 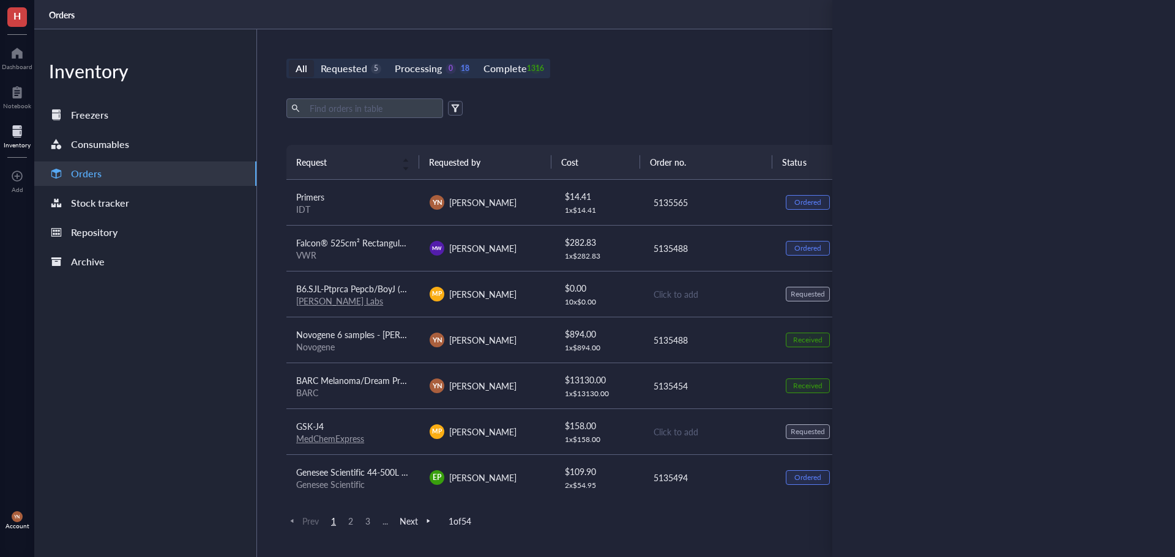 What do you see at coordinates (330, 439) in the screenshot?
I see `a: MedChemExpress` at bounding box center [330, 439].